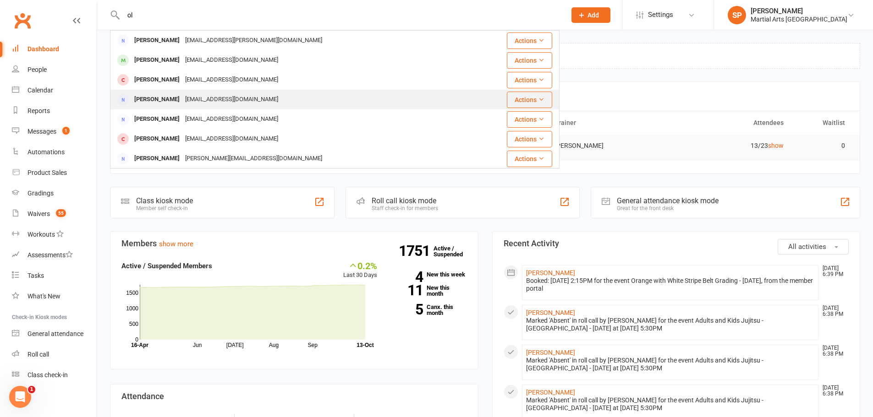 The image size is (873, 417). What do you see at coordinates (676, 244) in the screenshot?
I see `h3: Recent Activity` at bounding box center [676, 244].